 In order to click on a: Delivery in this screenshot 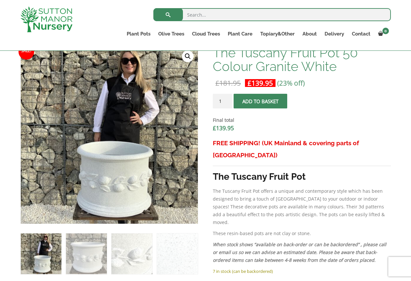, I will do `click(335, 34)`.